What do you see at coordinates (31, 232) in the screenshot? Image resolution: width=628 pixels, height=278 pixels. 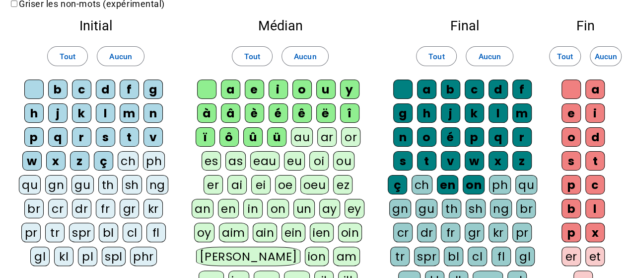 I see `div: pr` at bounding box center [31, 232].